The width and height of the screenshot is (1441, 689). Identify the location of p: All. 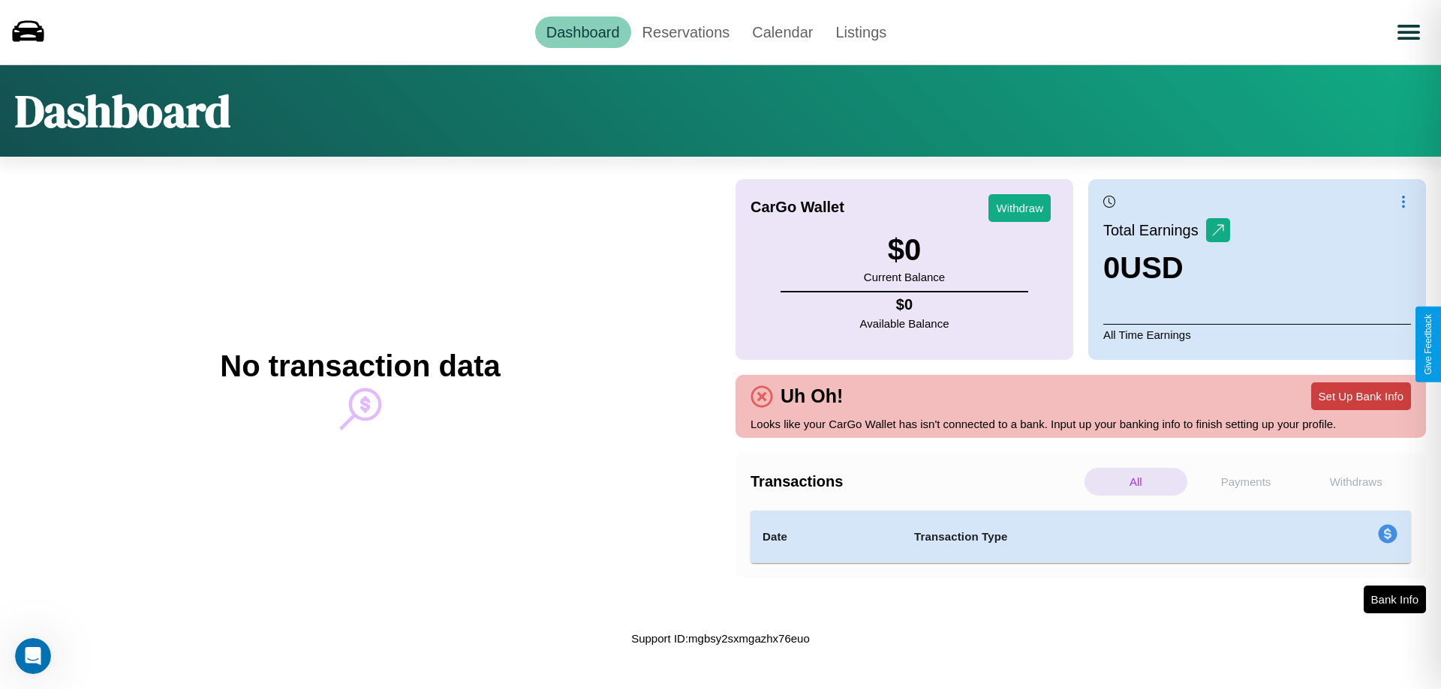
(1135, 482).